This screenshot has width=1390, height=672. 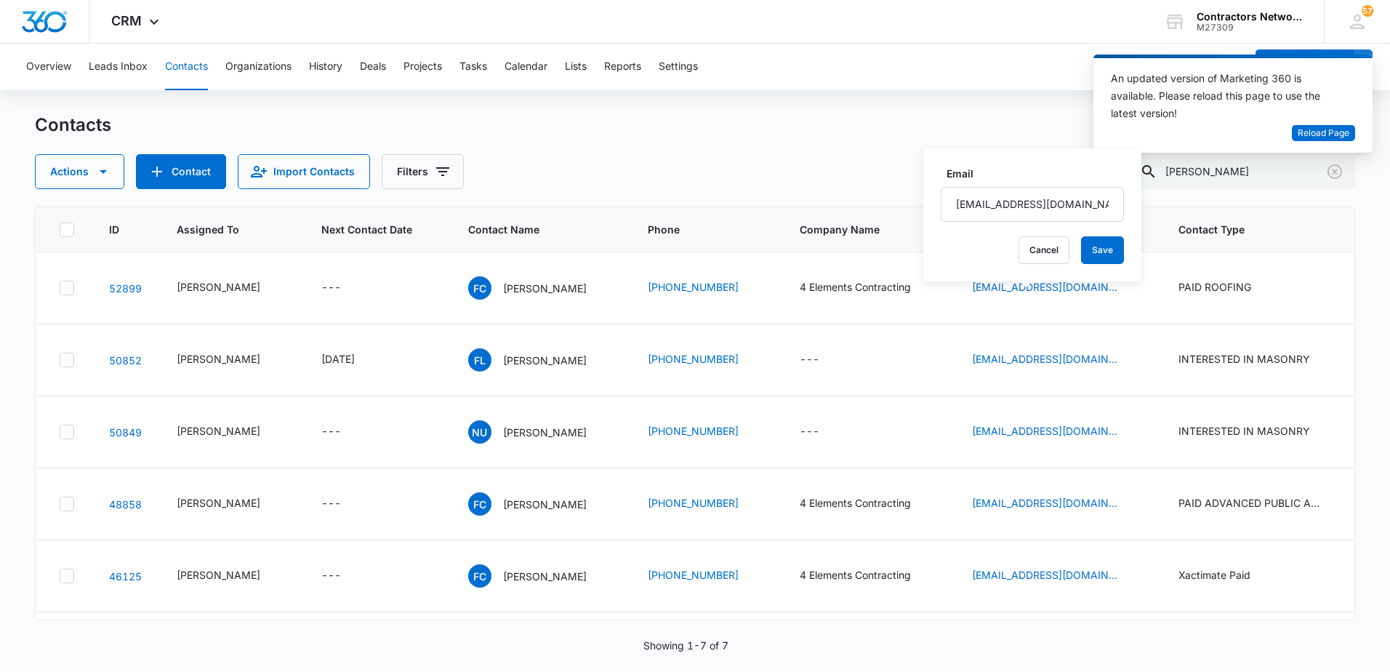 I want to click on button: Actions, so click(x=79, y=172).